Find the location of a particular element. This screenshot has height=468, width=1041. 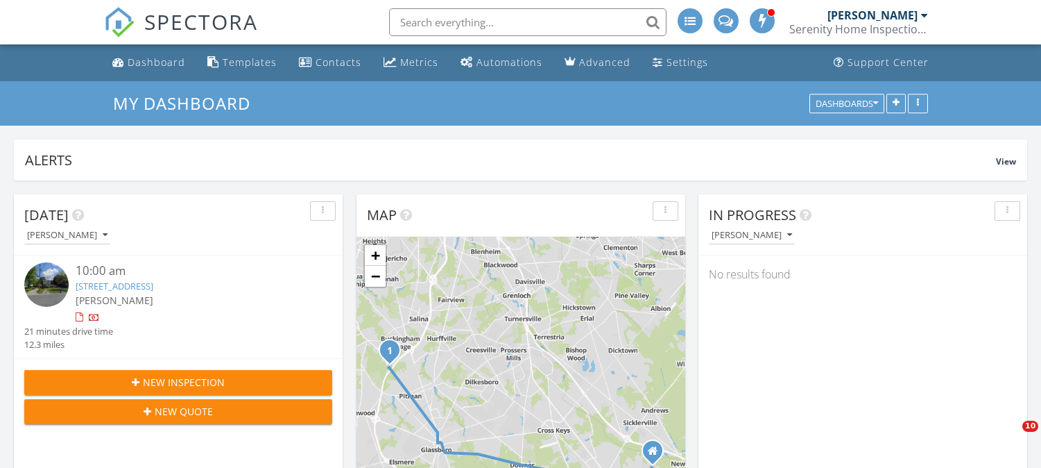

span: 10 is located at coordinates (1030, 426).